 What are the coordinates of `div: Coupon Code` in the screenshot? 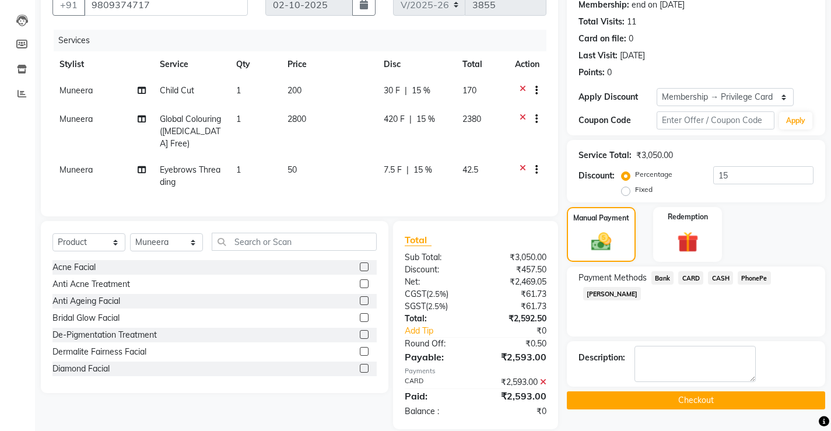 It's located at (618, 120).